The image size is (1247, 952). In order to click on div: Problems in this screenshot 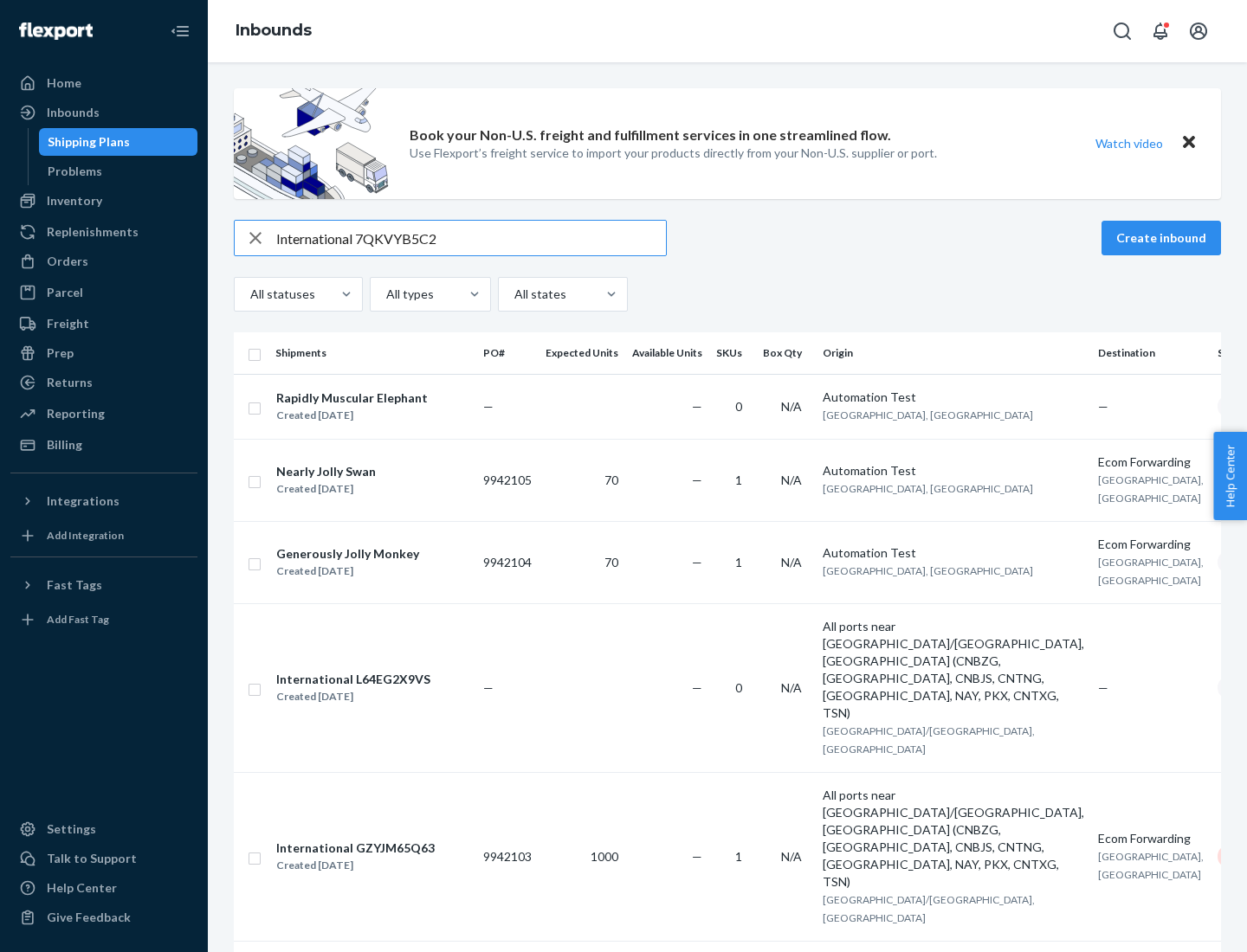, I will do `click(75, 172)`.